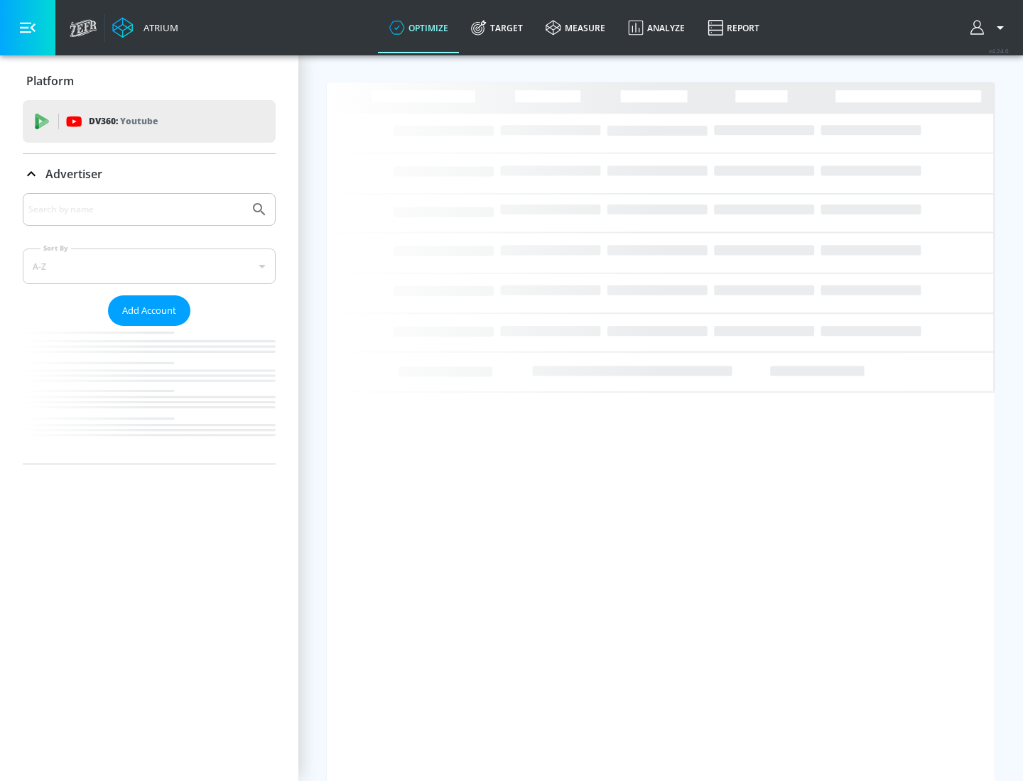  What do you see at coordinates (136, 210) in the screenshot?
I see `input: Search by name` at bounding box center [136, 210].